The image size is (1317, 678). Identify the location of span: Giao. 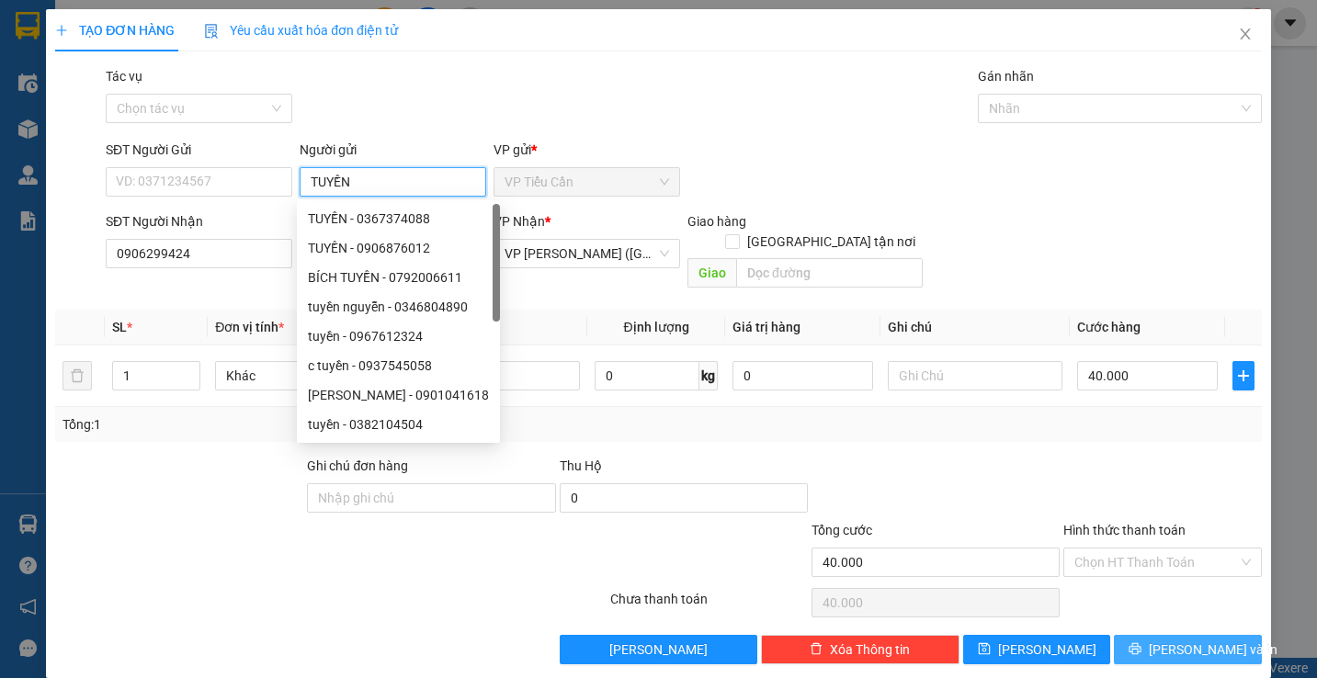
(711, 273).